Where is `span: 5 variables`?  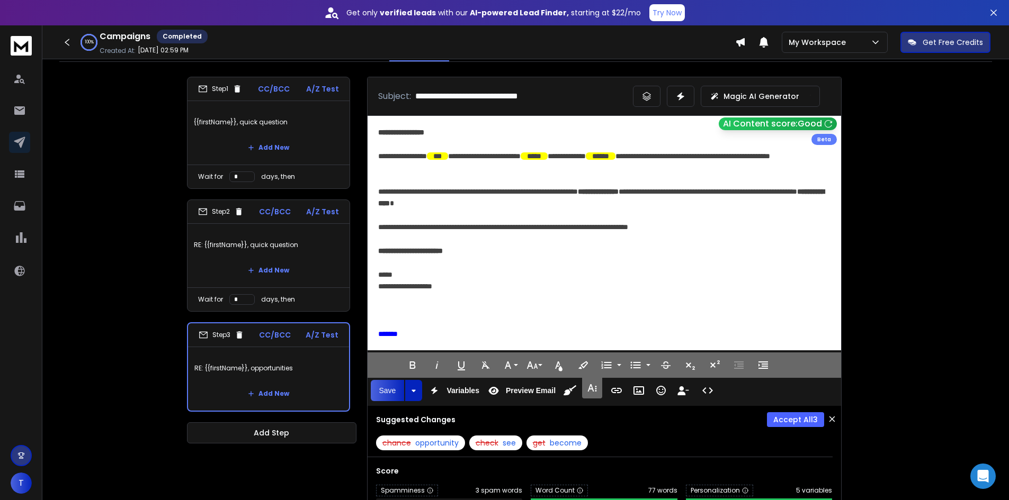 span: 5 variables is located at coordinates (814, 491).